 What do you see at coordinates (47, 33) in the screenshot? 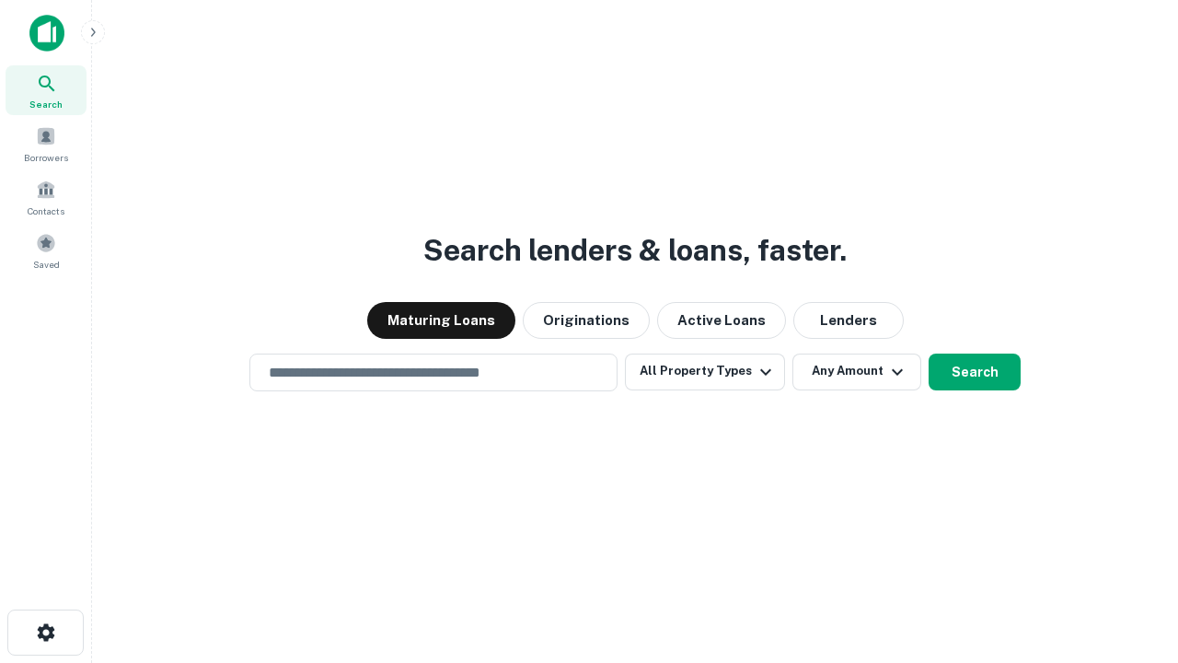
I see `img: capitalize-icon.png` at bounding box center [47, 33].